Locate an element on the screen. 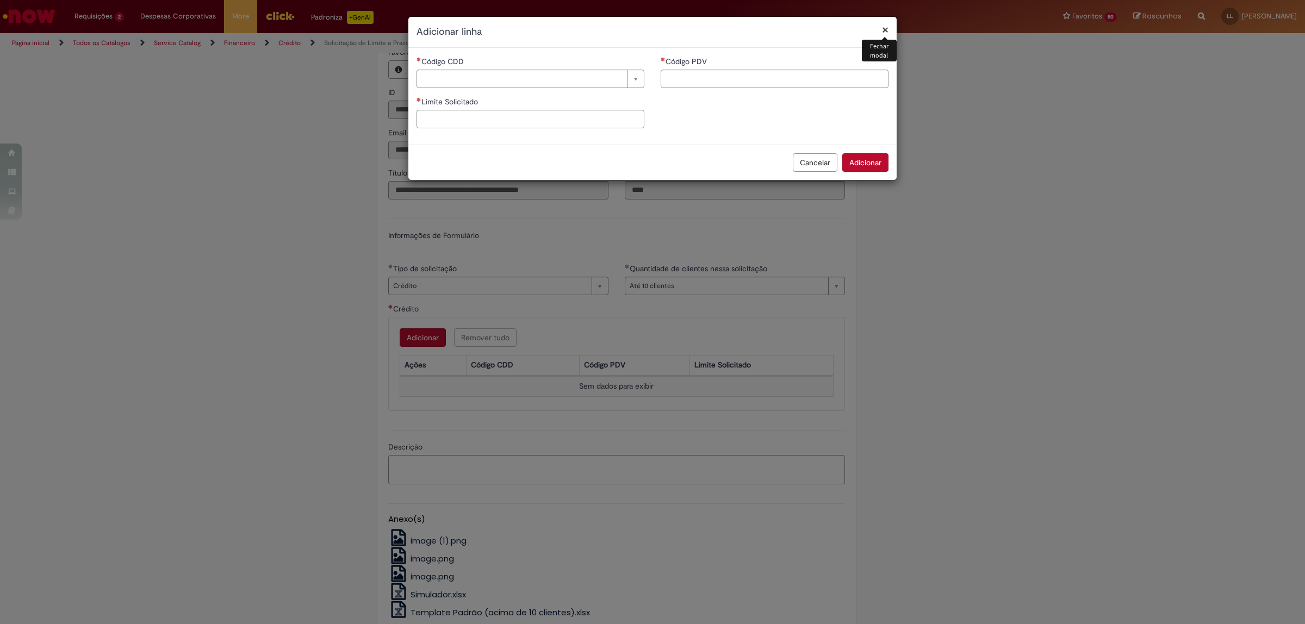 The height and width of the screenshot is (624, 1305). a: Limpar campo Código CDD is located at coordinates (530, 79).